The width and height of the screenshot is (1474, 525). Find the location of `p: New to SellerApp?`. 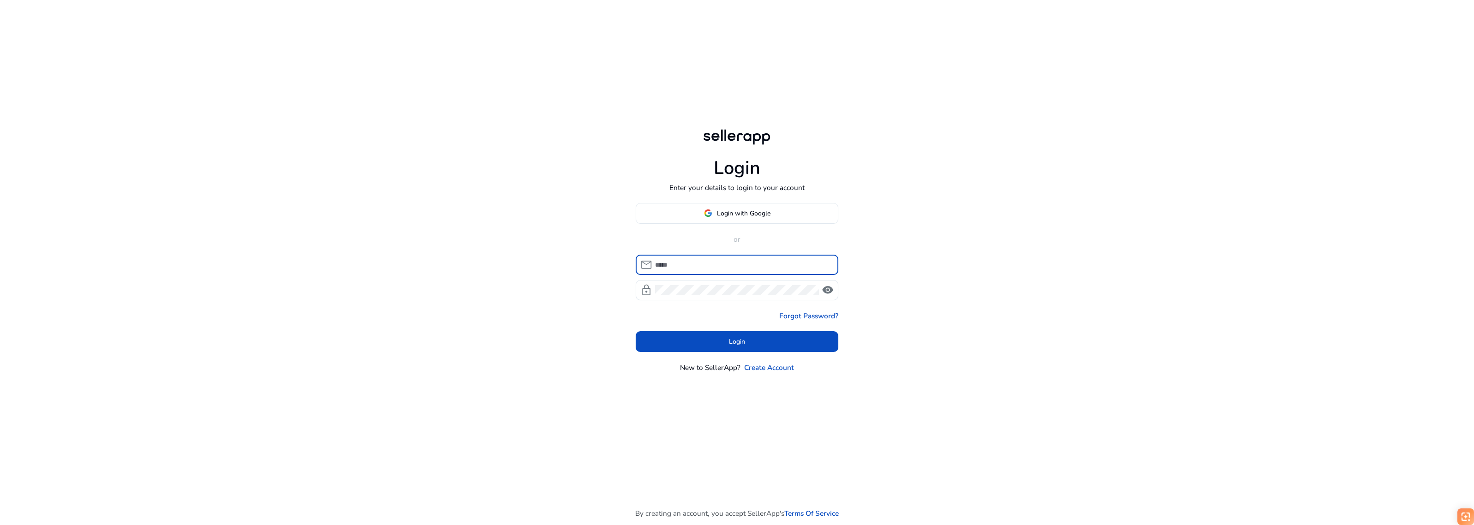

p: New to SellerApp? is located at coordinates (710, 368).